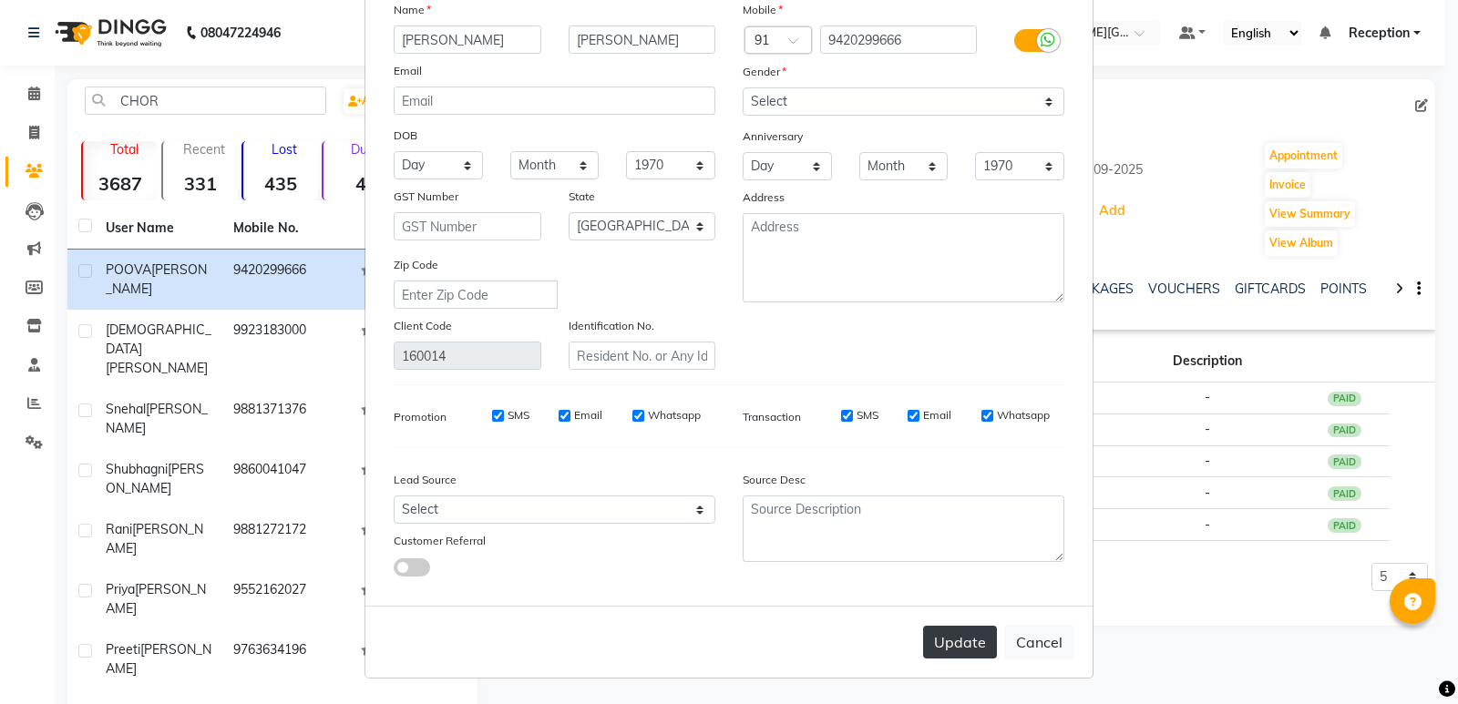 Image resolution: width=1458 pixels, height=704 pixels. What do you see at coordinates (643, 355) in the screenshot?
I see `input: Resident No. or Any Id` at bounding box center [643, 355].